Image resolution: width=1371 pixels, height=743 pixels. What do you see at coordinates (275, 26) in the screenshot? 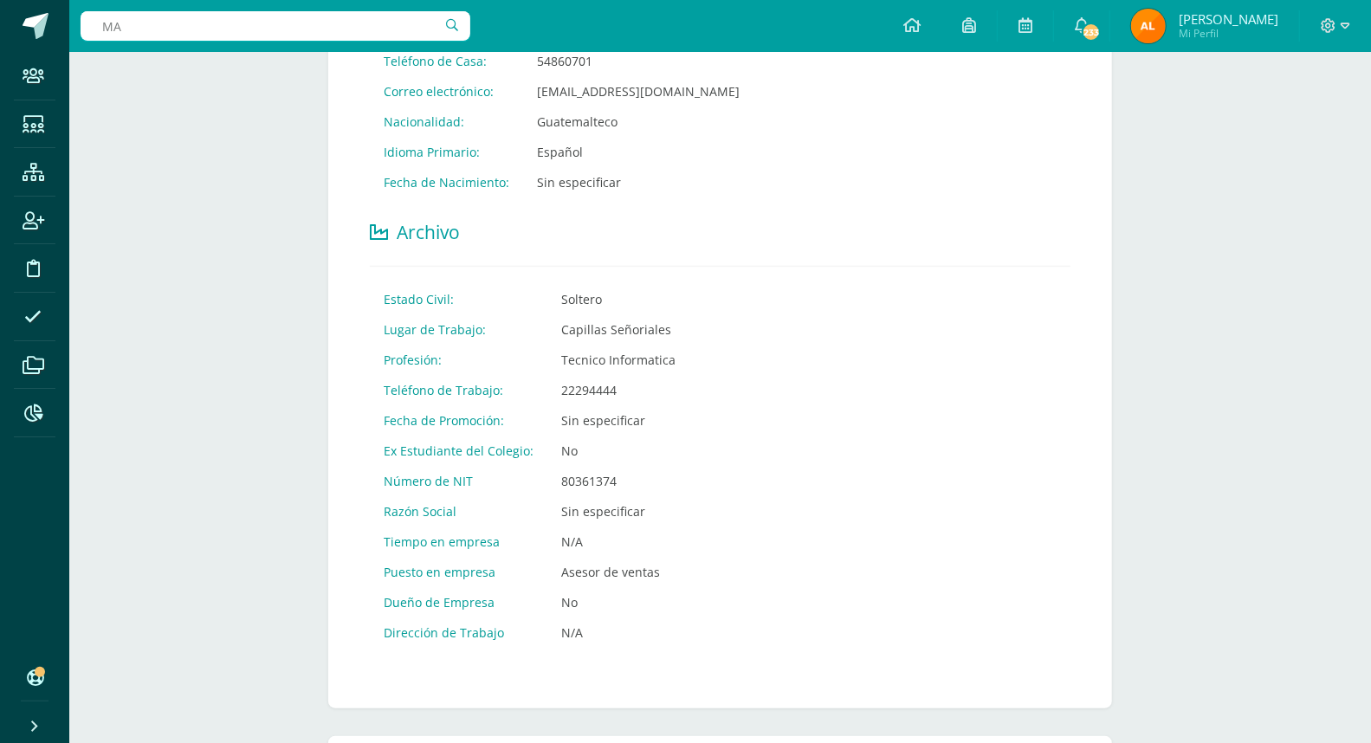
I see `input: Busca un usuario...` at bounding box center [275, 26].